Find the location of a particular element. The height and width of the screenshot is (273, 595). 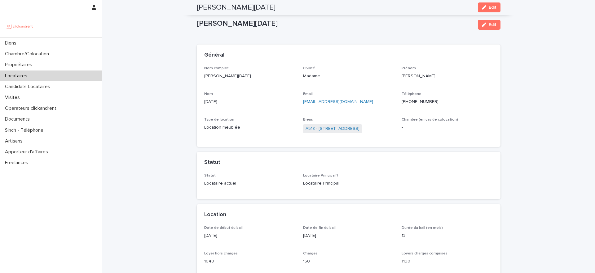

span: Chambre (en cas de colocation) is located at coordinates (430, 120).